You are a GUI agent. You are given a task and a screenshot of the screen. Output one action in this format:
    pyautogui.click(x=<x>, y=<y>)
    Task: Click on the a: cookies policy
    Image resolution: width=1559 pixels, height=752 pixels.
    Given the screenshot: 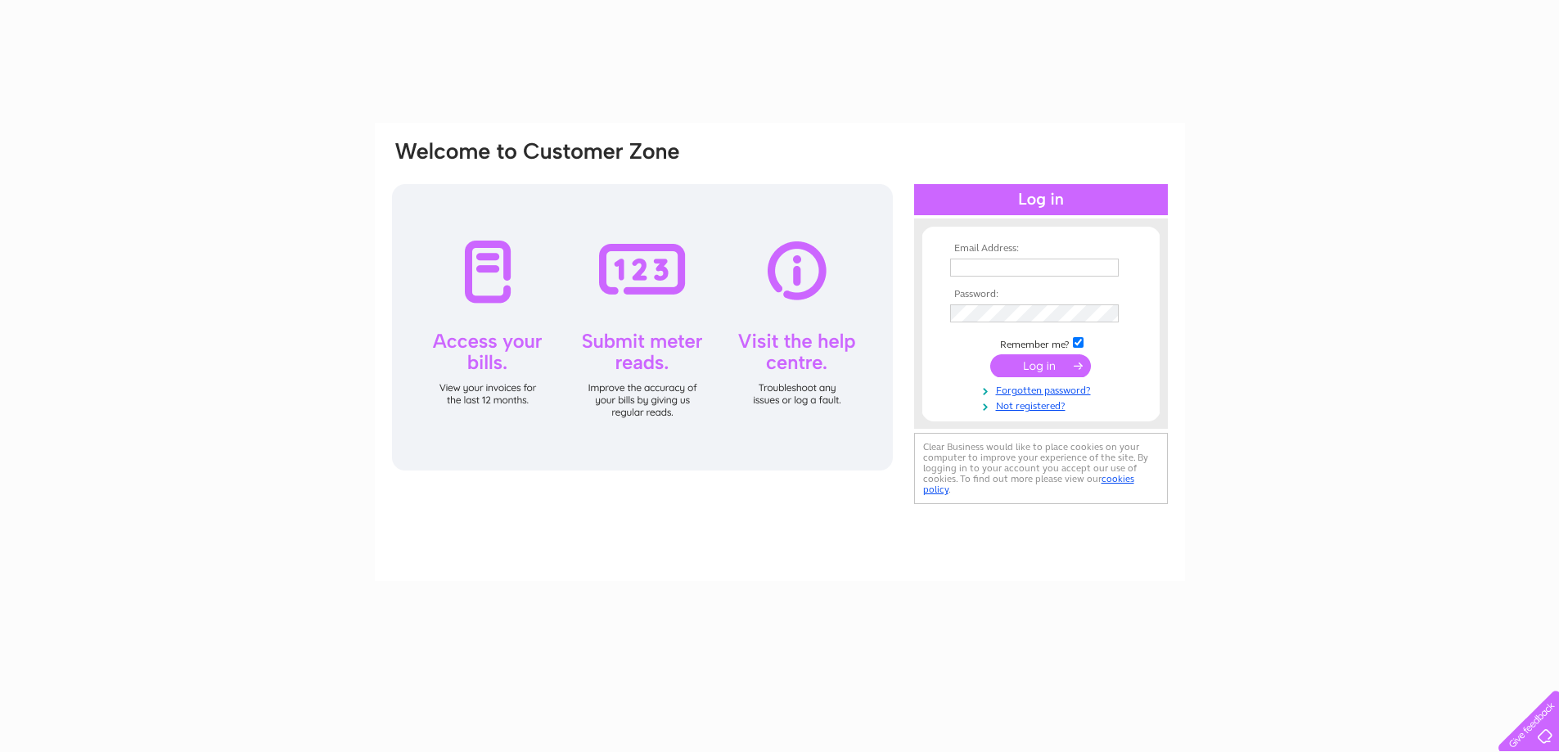 What is the action you would take?
    pyautogui.click(x=1029, y=484)
    